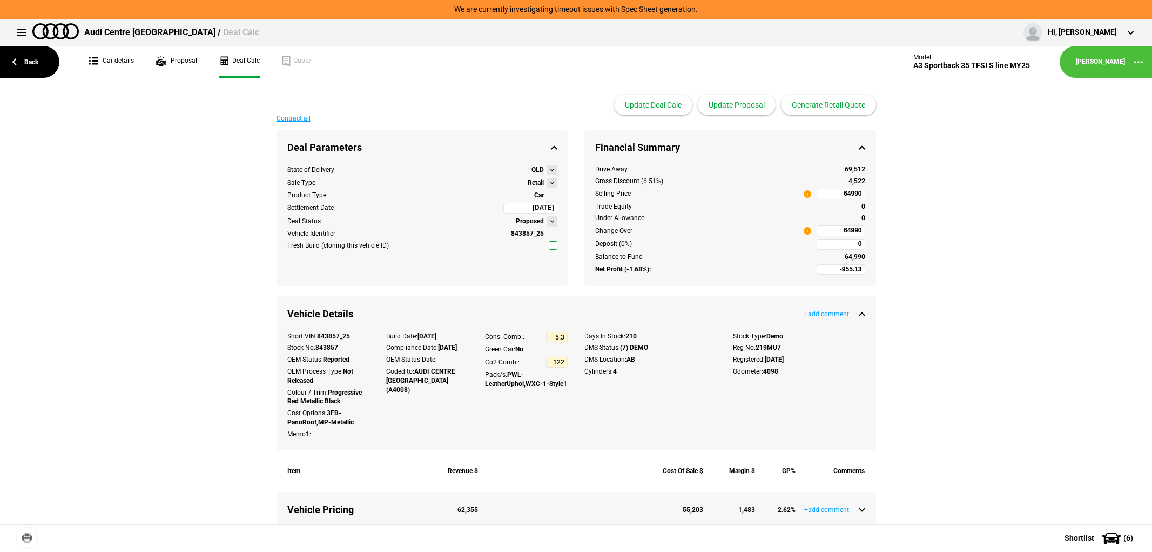  What do you see at coordinates (327, 347) in the screenshot?
I see `strong: 843857` at bounding box center [327, 347].